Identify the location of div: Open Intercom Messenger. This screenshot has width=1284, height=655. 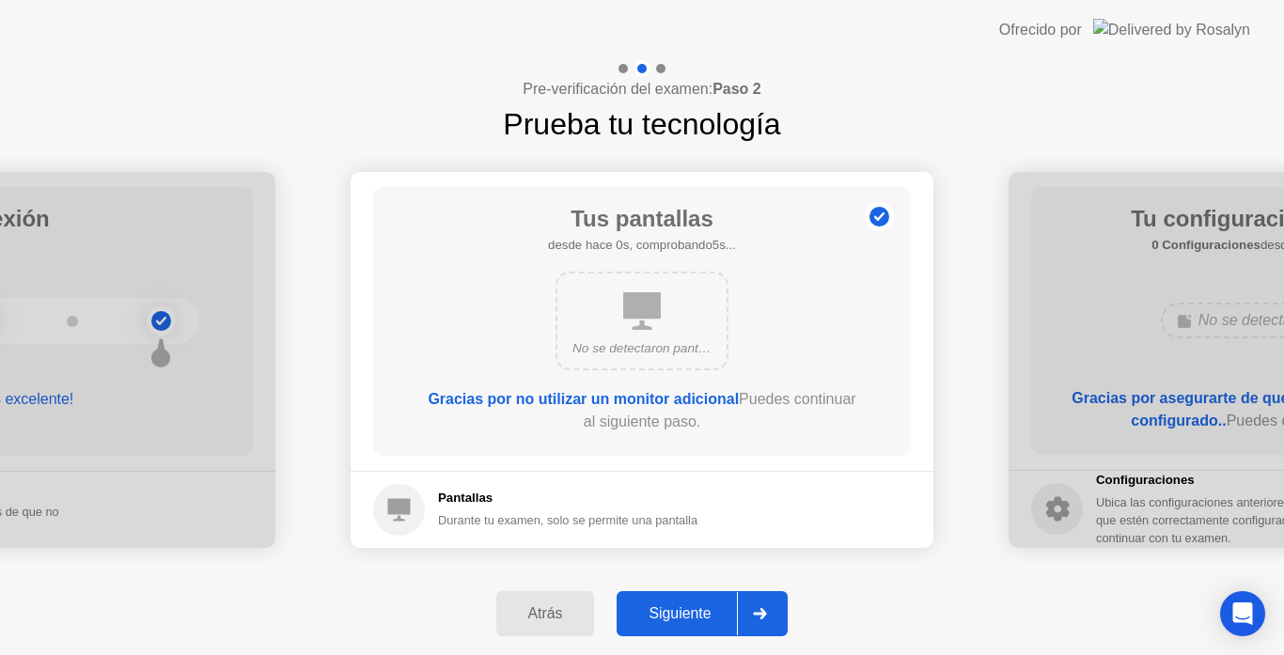
(1243, 614).